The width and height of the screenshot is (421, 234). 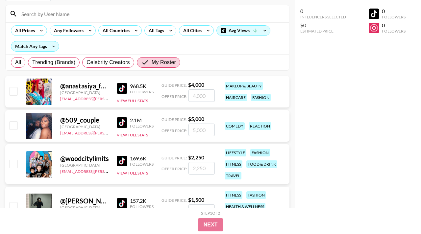 What do you see at coordinates (236, 97) in the screenshot?
I see `div: haircare` at bounding box center [236, 97].